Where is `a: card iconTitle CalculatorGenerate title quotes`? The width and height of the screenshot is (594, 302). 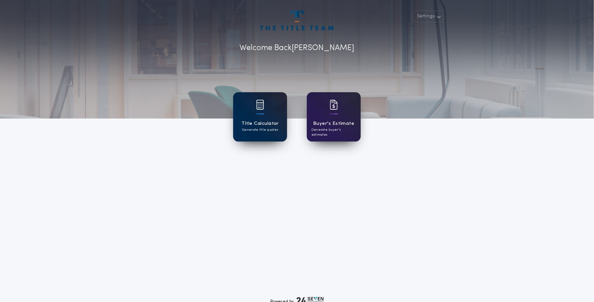
a: card iconTitle CalculatorGenerate title quotes is located at coordinates (260, 117).